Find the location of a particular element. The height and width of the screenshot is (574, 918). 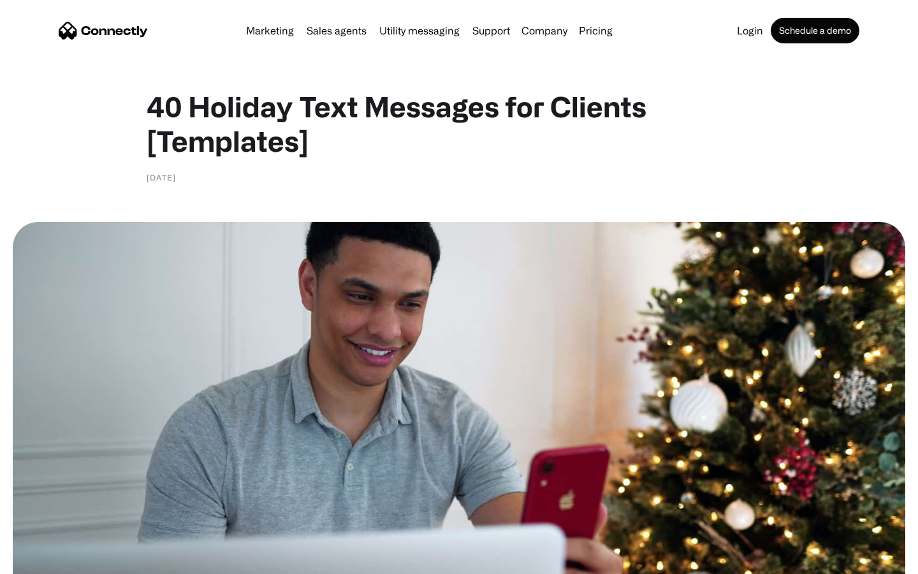

div: Company is located at coordinates (545, 31).